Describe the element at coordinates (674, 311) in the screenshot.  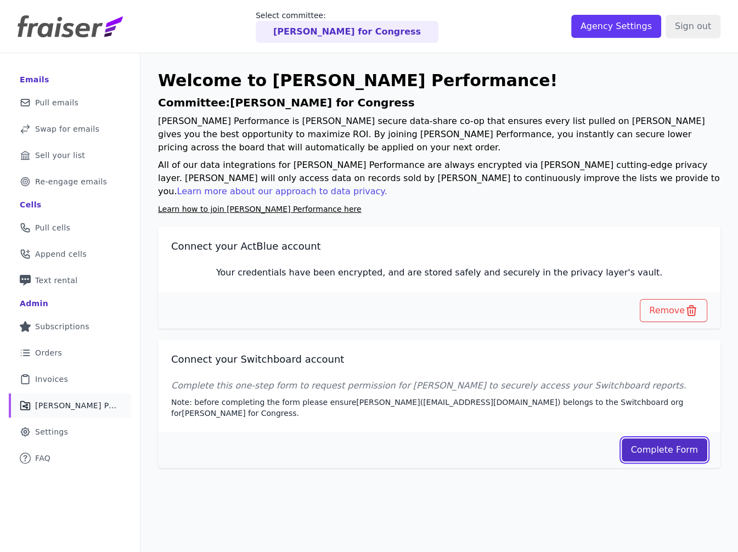
I see `button: Remove` at that location.